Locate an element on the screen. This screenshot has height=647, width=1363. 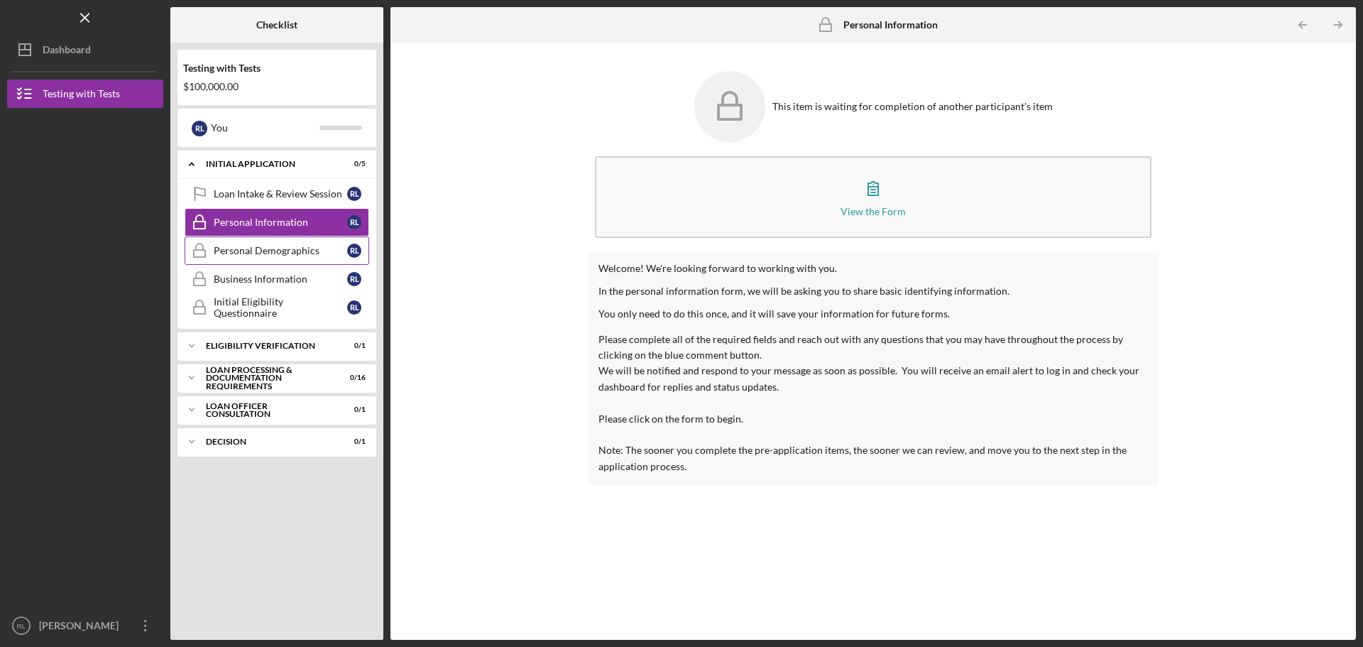
a: Dashboard is located at coordinates (85, 50).